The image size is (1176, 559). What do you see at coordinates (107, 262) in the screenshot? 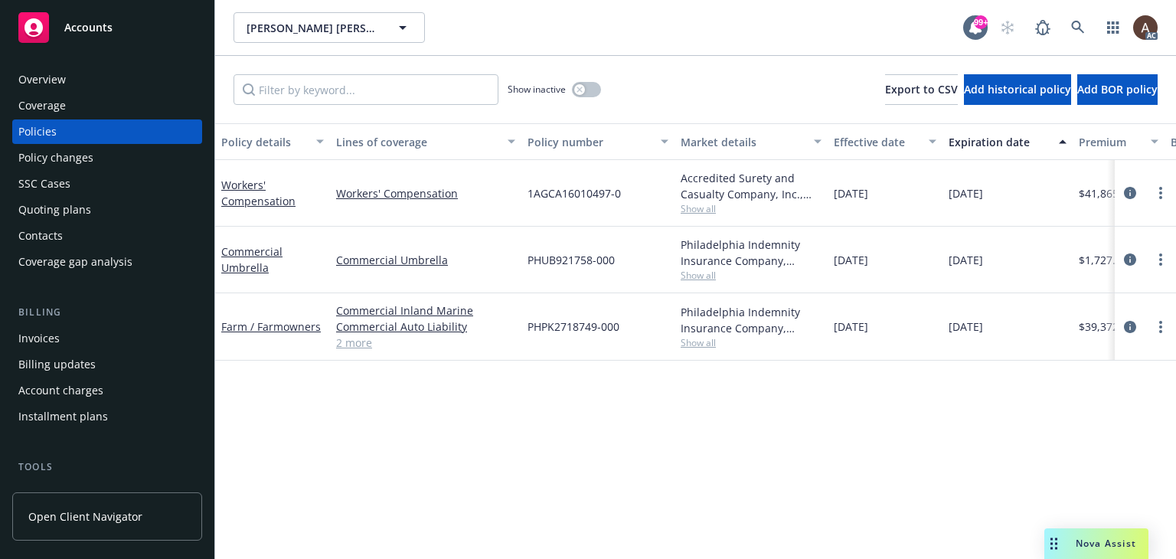
I see `a: Coverage gap analysis` at bounding box center [107, 262].